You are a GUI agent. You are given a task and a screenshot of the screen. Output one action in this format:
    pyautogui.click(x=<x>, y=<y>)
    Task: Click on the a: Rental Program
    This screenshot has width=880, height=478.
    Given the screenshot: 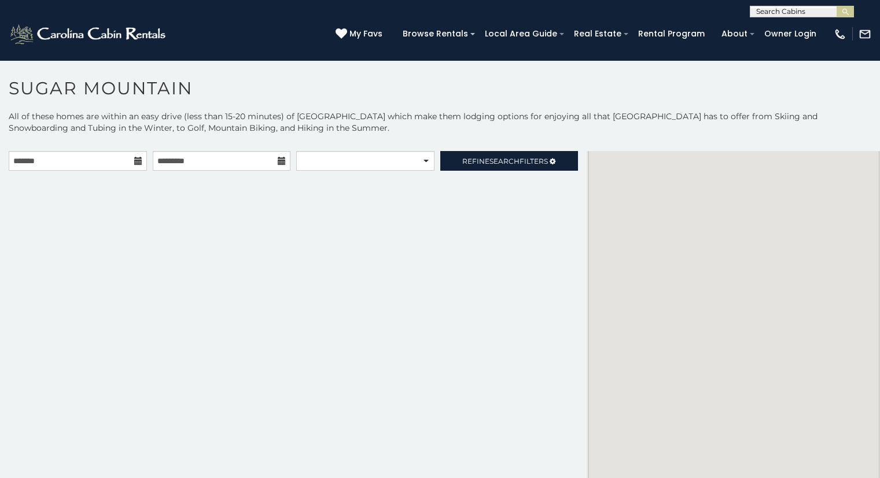 What is the action you would take?
    pyautogui.click(x=671, y=34)
    